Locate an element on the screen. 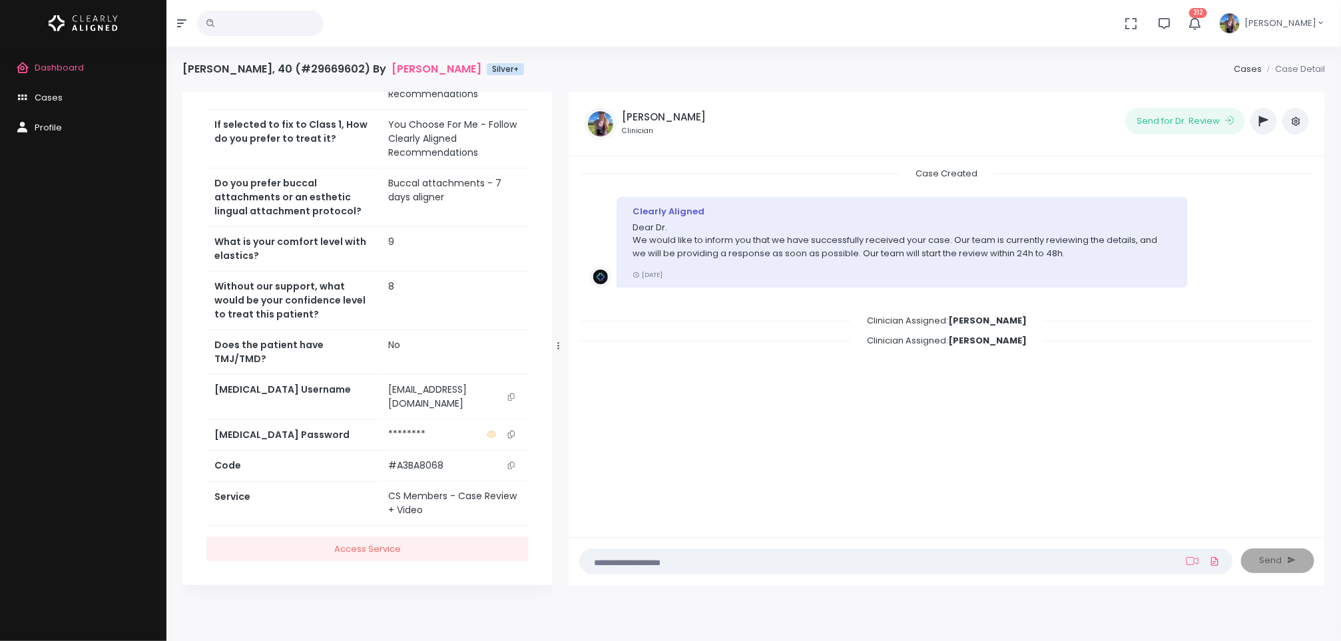 This screenshot has height=641, width=1341. th: If selected to fix to Class 1, How do you prefer to treat it? is located at coordinates (293, 139).